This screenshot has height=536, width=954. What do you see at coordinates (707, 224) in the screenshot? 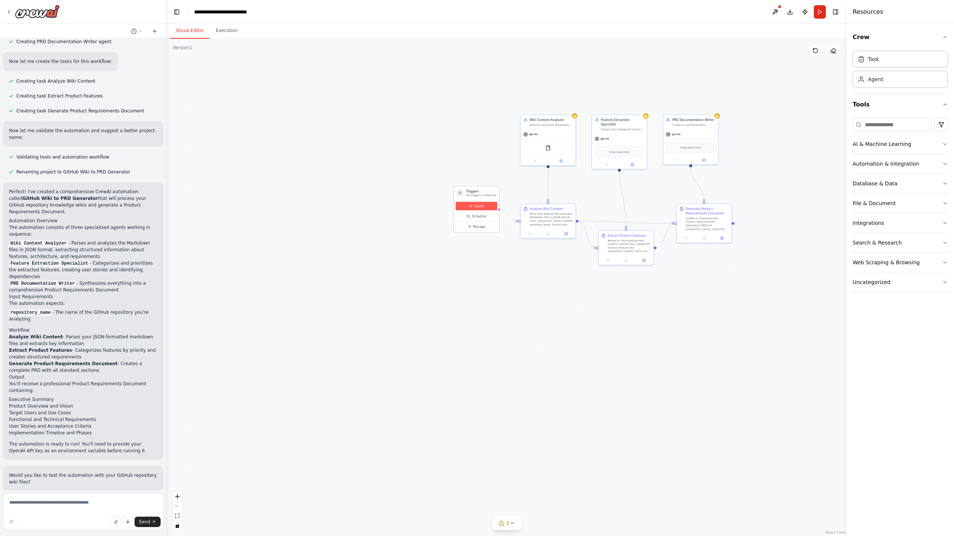
I see `div: Create a comprehensive Product Requirements Document (PRD) for {repository_name} using the extrac...` at bounding box center [707, 224].